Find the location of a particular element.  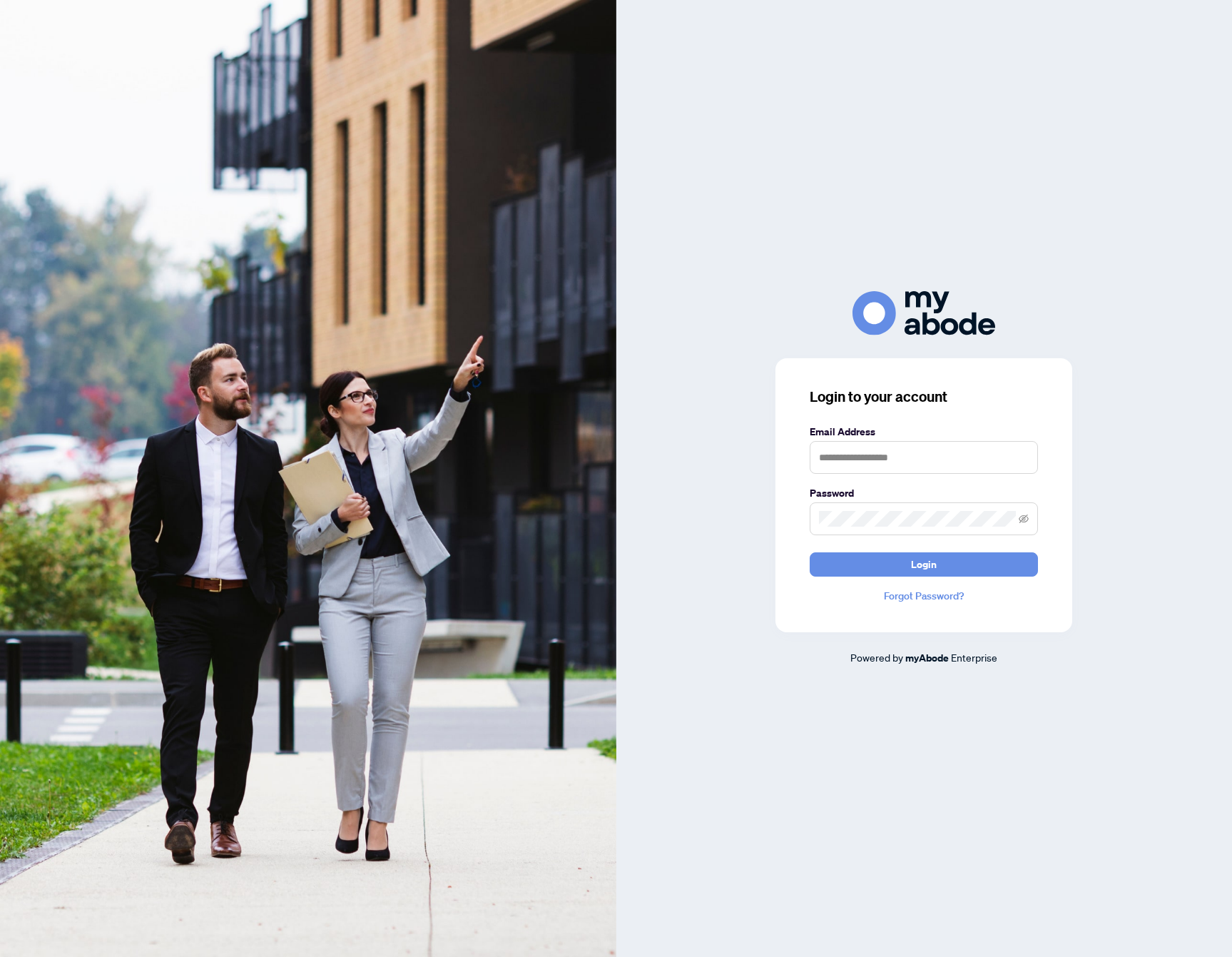

label: Password is located at coordinates (924, 494).